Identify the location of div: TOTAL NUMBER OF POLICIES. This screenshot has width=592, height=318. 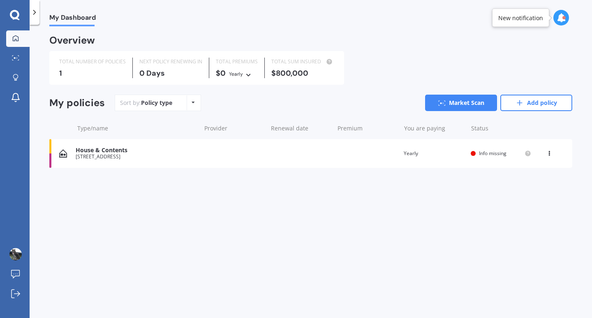
(93, 62).